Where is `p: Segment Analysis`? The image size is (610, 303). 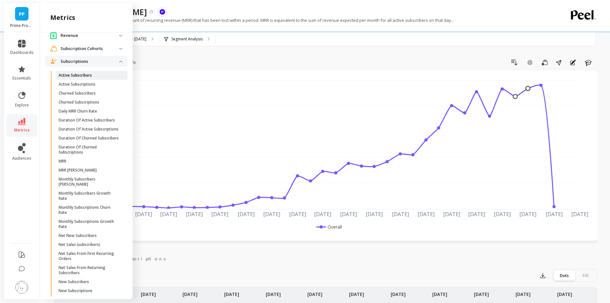
p: Segment Analysis is located at coordinates (187, 39).